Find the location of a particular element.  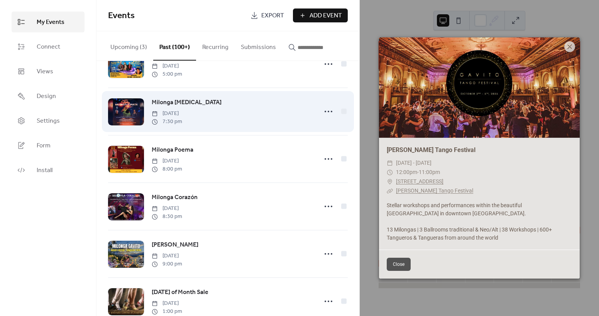

button: Upcoming (3) is located at coordinates (129, 46).